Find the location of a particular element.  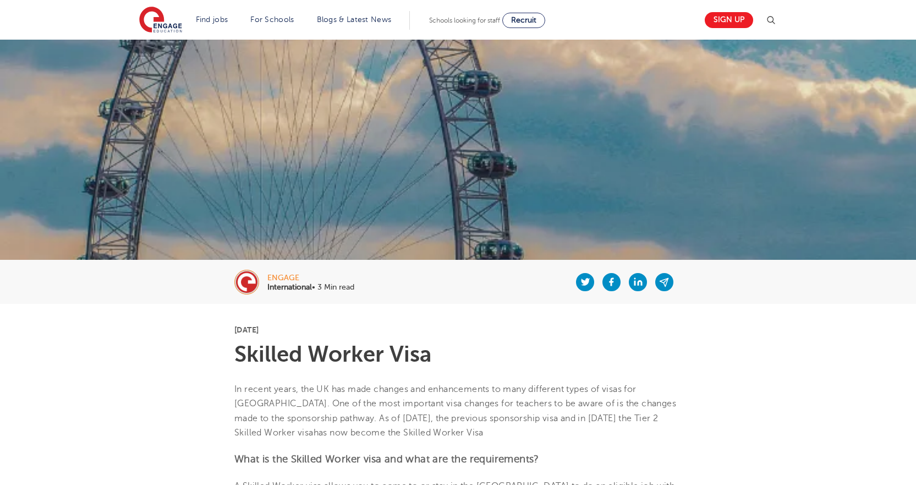

b: International is located at coordinates (289, 287).